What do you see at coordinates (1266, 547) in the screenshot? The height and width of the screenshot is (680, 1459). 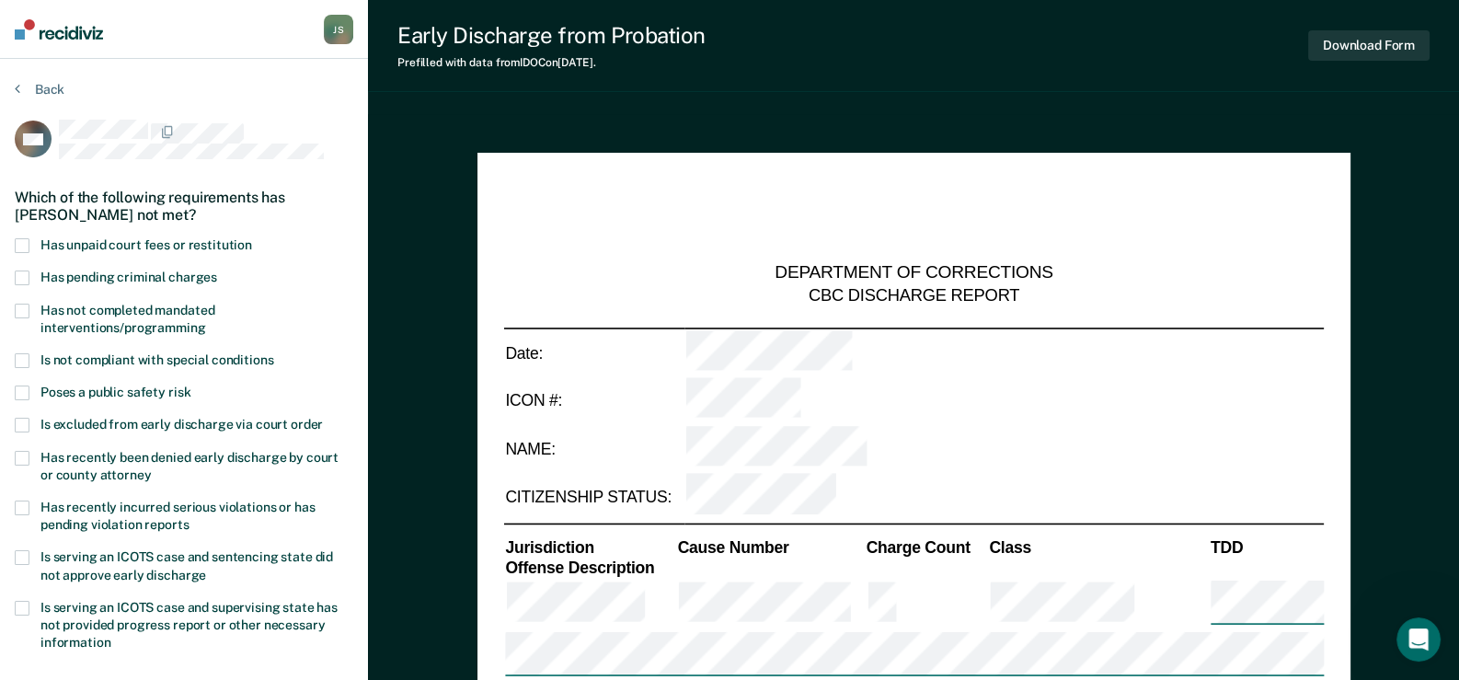 I see `th: TDD` at bounding box center [1266, 547].